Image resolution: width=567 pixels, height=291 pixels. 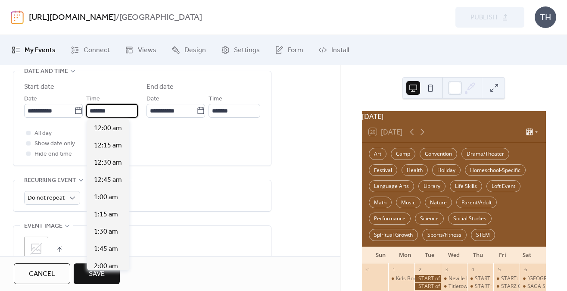 What do you see at coordinates (108, 180) in the screenshot?
I see `span: 12:45 am` at bounding box center [108, 180].